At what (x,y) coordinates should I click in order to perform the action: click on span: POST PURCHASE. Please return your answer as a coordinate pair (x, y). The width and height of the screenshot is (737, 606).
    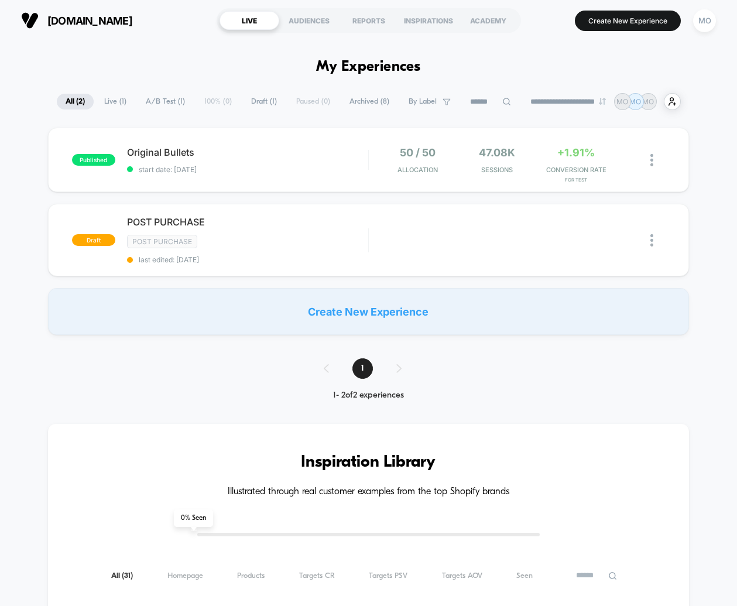
    Looking at the image, I should click on (247, 222).